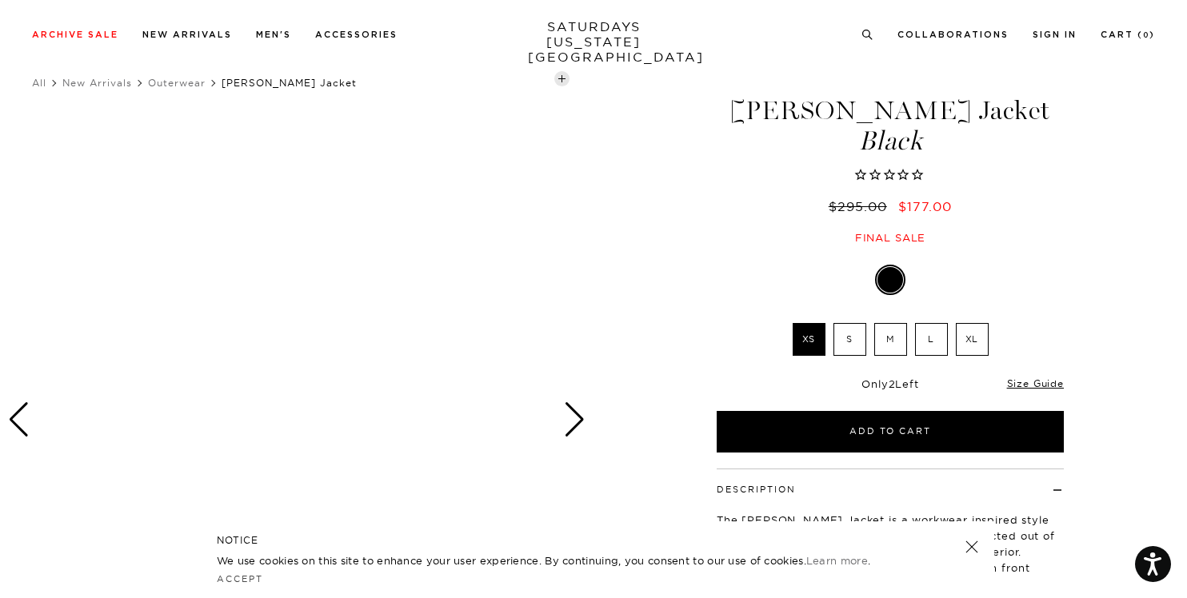 The image size is (1187, 598). What do you see at coordinates (565, 561) in the screenshot?
I see `p: We use cookies on this site to enhance your user experience. By continuing, you consent to our us...` at bounding box center [565, 561].